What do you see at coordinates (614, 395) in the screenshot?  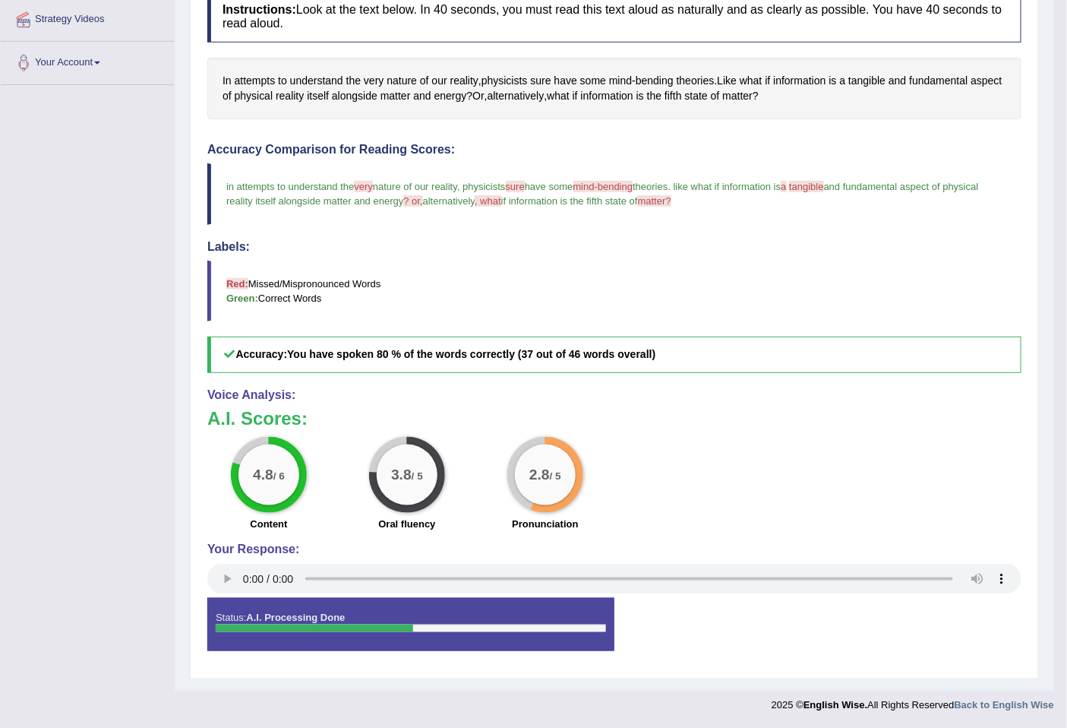 I see `h4: Voice Analysis:` at bounding box center [614, 395].